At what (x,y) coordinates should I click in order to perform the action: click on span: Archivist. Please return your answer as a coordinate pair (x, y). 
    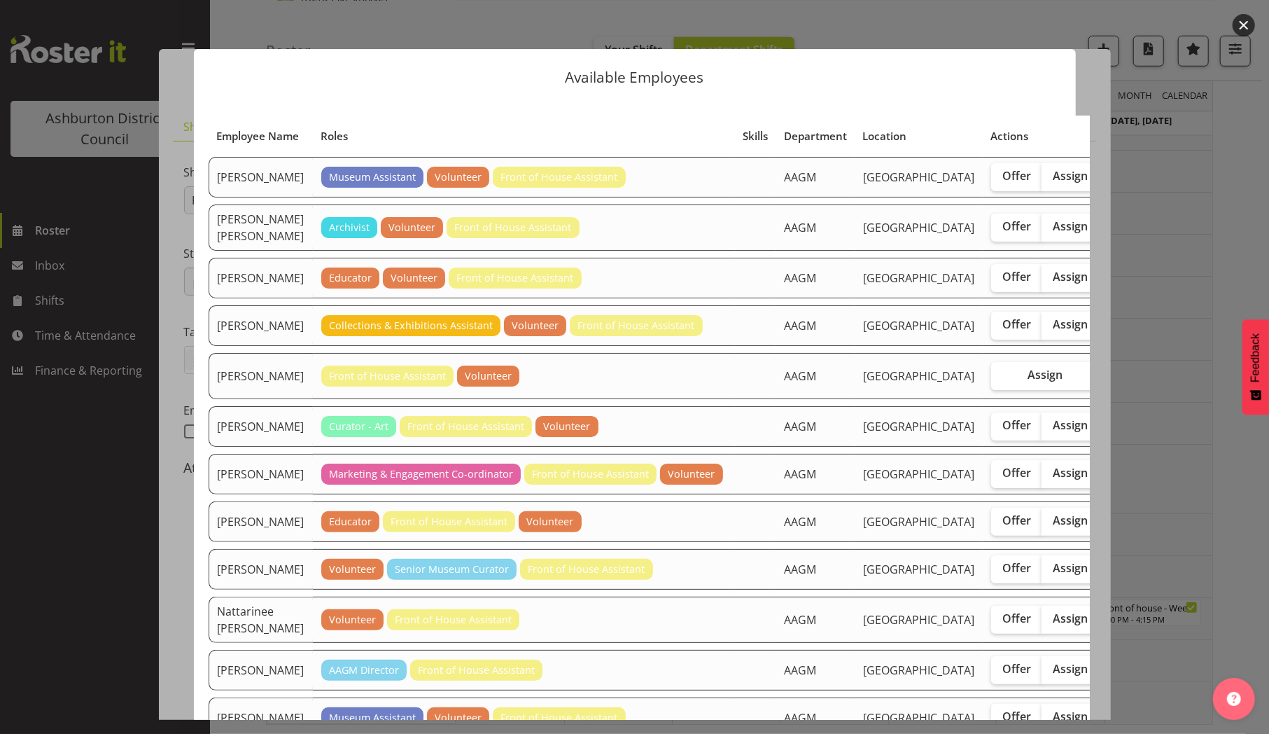
    Looking at the image, I should click on (349, 227).